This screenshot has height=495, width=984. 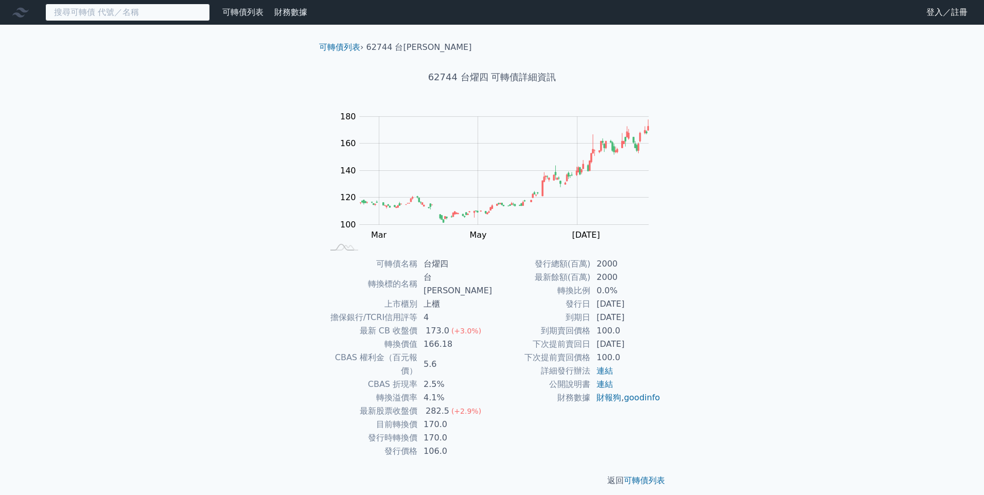 What do you see at coordinates (370, 284) in the screenshot?
I see `td: 轉換標的名稱` at bounding box center [370, 284].